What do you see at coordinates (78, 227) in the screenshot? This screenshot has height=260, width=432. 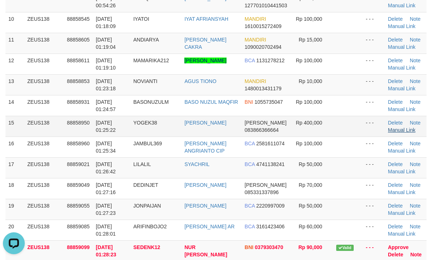 I see `span: 88859085` at bounding box center [78, 227].